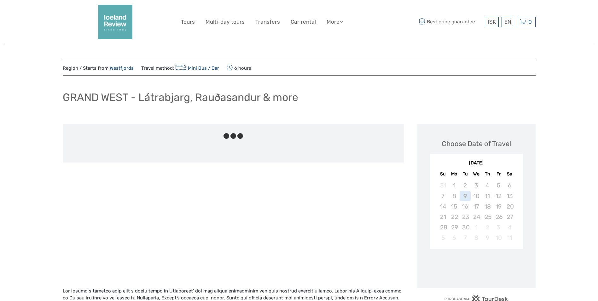 The height and width of the screenshot is (301, 598). Describe the element at coordinates (508, 22) in the screenshot. I see `div: EN` at that location.